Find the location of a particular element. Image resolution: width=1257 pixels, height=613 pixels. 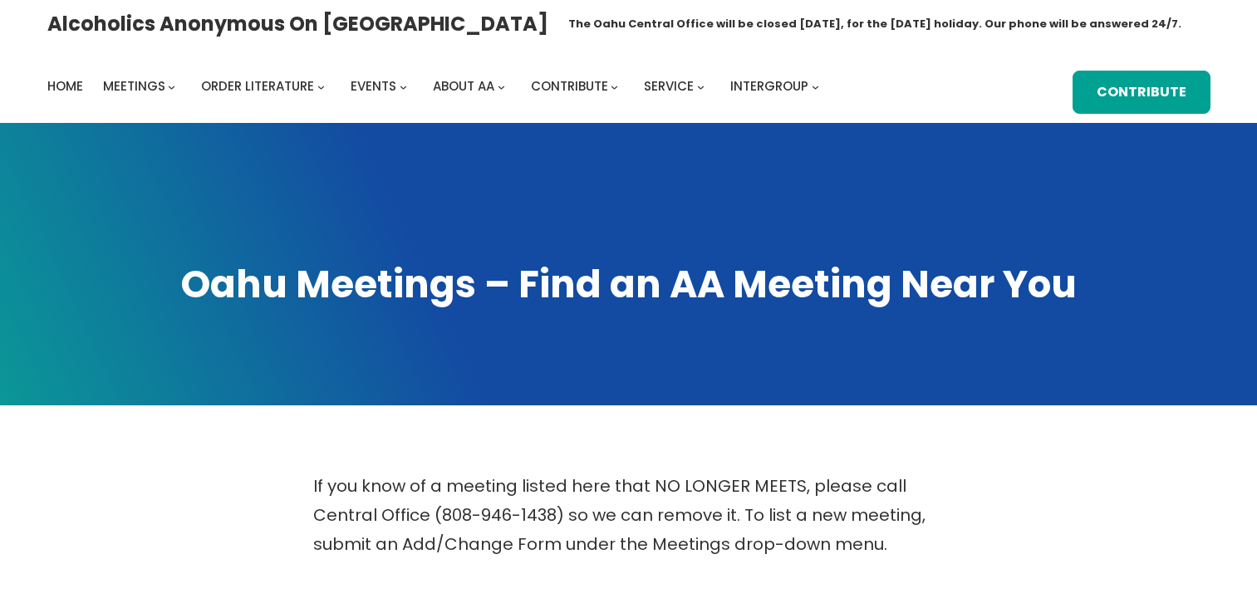

button: Service submenu is located at coordinates (700, 86).